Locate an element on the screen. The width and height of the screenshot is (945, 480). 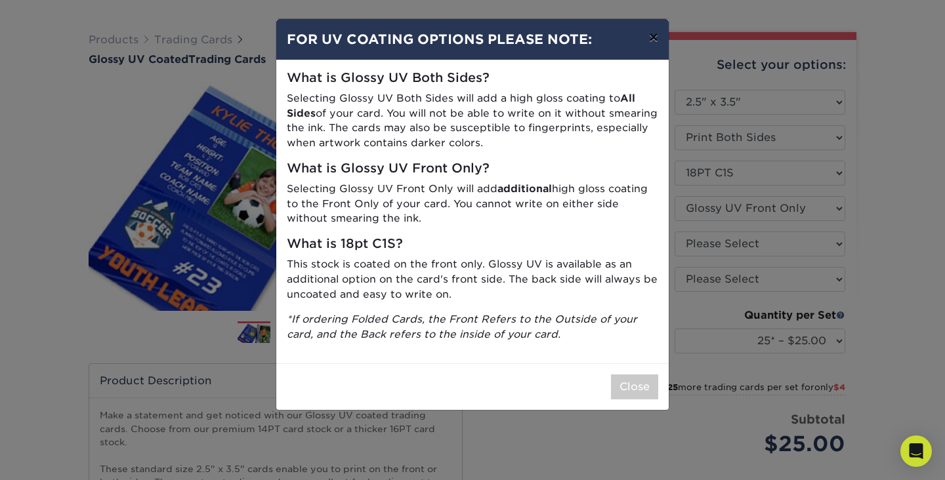
h5: What is Glossy UV Both Sides? is located at coordinates (472, 78).